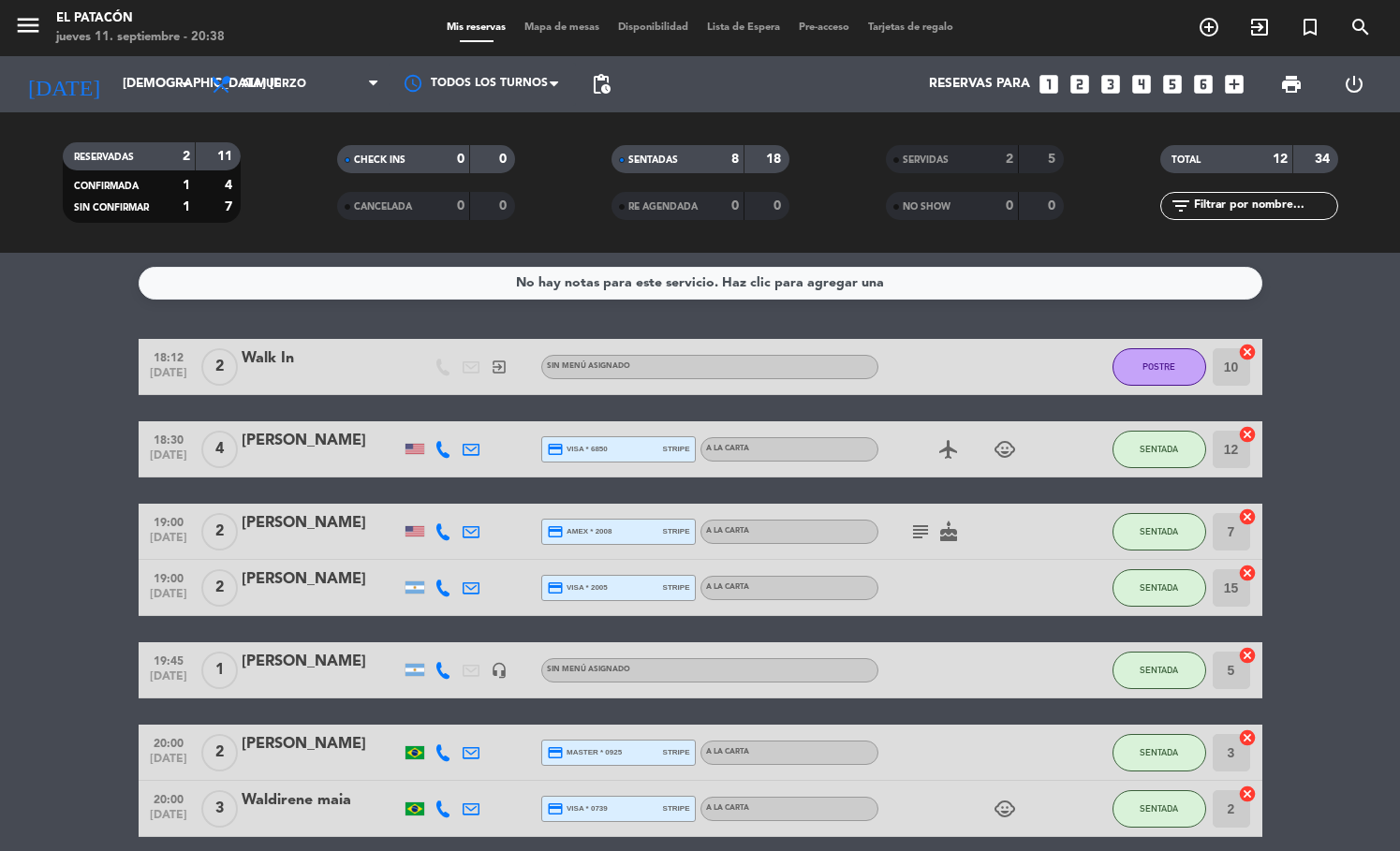 The width and height of the screenshot is (1400, 851). Describe the element at coordinates (775, 159) in the screenshot. I see `strong: 18` at that location.